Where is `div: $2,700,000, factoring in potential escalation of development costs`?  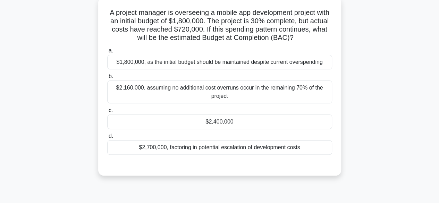
div: $2,700,000, factoring in potential escalation of development costs is located at coordinates (219, 147).